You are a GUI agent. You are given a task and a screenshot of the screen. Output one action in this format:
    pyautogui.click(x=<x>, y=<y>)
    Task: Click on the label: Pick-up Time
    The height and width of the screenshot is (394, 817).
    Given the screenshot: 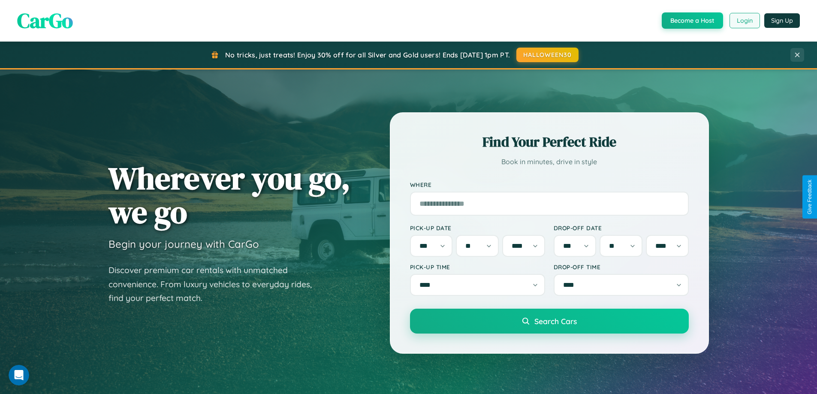 What is the action you would take?
    pyautogui.click(x=478, y=267)
    